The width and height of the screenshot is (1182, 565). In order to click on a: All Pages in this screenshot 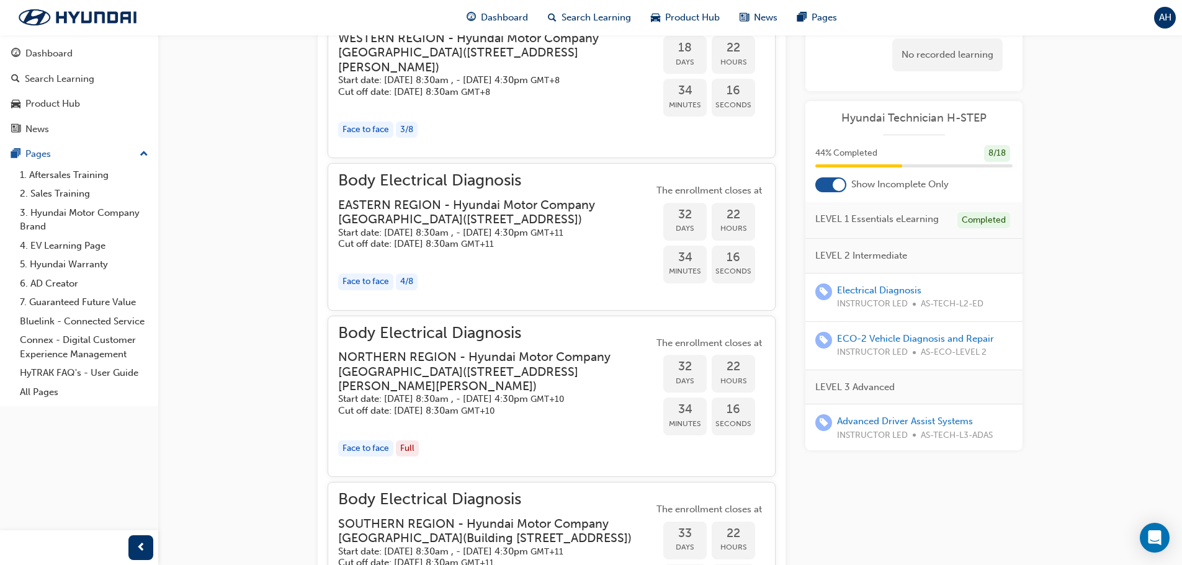, I will do `click(84, 392)`.